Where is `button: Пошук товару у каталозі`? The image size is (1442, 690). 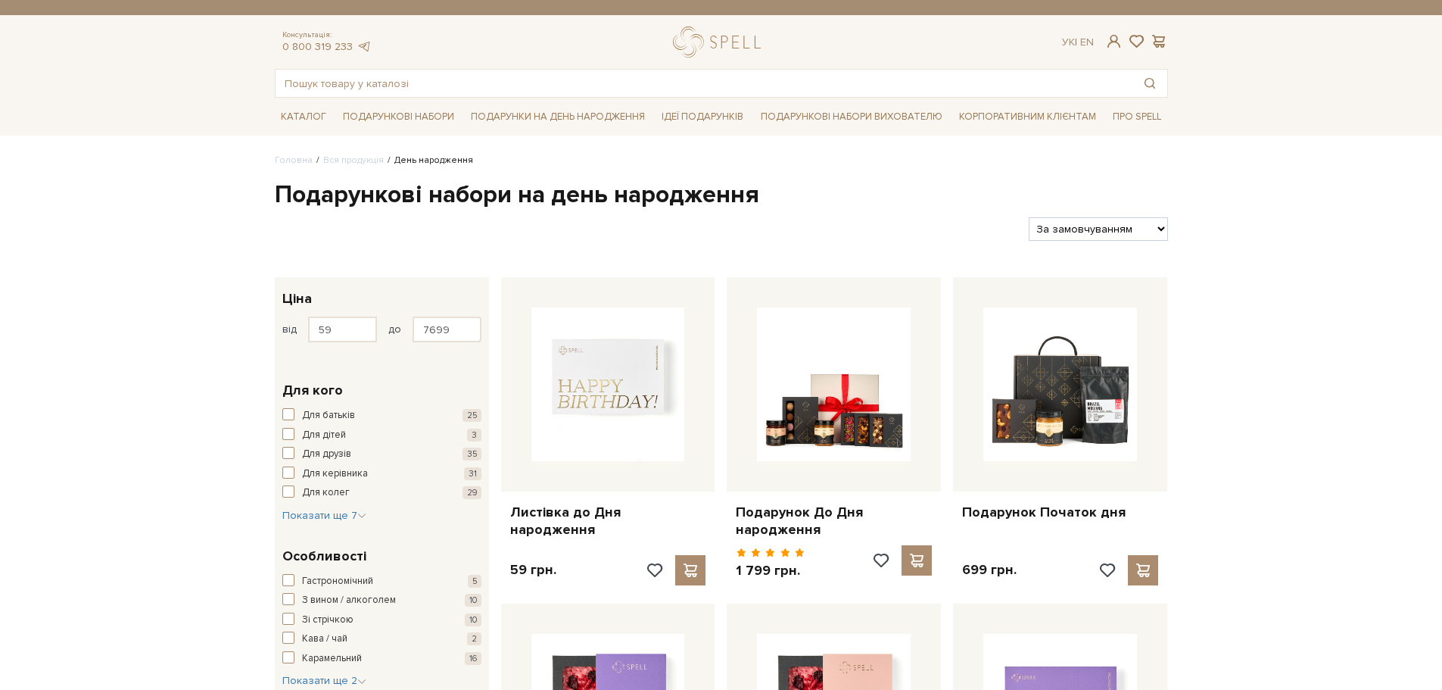 button: Пошук товару у каталозі is located at coordinates (1150, 83).